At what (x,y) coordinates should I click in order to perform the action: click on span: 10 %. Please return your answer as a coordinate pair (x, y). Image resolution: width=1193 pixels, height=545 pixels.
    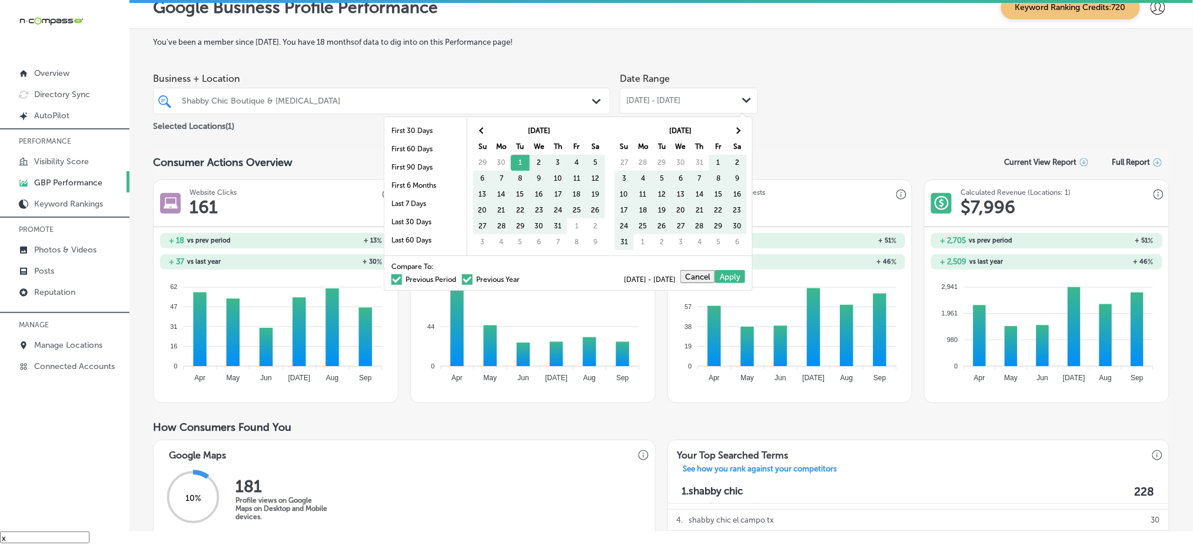
    Looking at the image, I should click on (193, 498).